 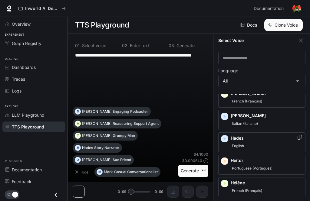 What do you see at coordinates (34, 79) in the screenshot?
I see `a: Traces` at bounding box center [34, 79].